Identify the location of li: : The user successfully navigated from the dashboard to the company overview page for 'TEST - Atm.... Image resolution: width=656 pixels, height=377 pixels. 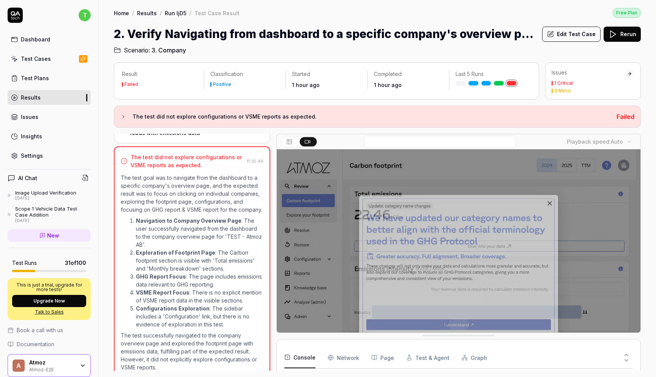
(200, 232).